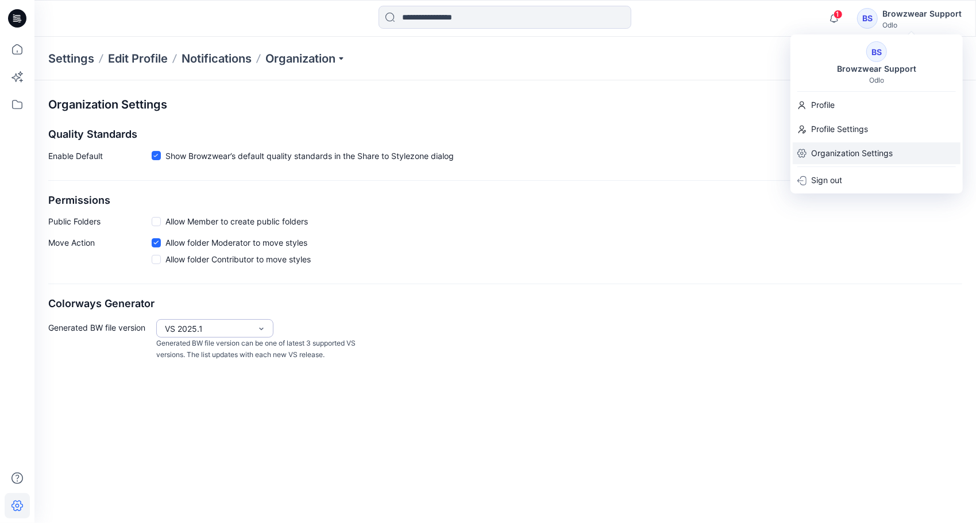 This screenshot has width=976, height=523. I want to click on span: Allow folder Contributor to move styles, so click(238, 259).